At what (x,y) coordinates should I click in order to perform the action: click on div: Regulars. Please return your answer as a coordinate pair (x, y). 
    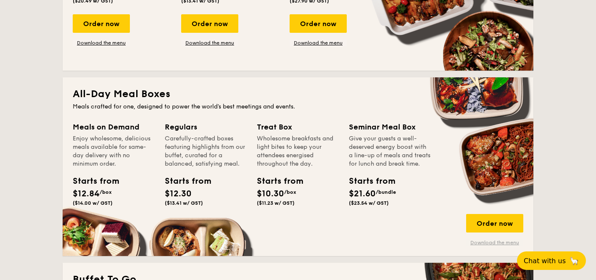
    Looking at the image, I should click on (205, 127).